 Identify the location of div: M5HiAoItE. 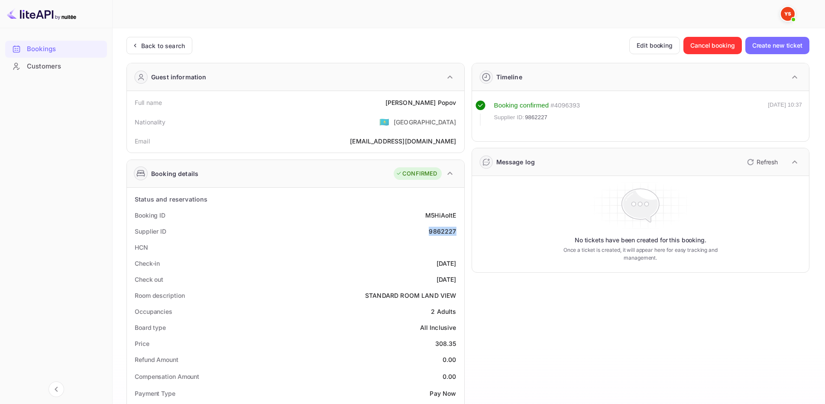
(440, 215).